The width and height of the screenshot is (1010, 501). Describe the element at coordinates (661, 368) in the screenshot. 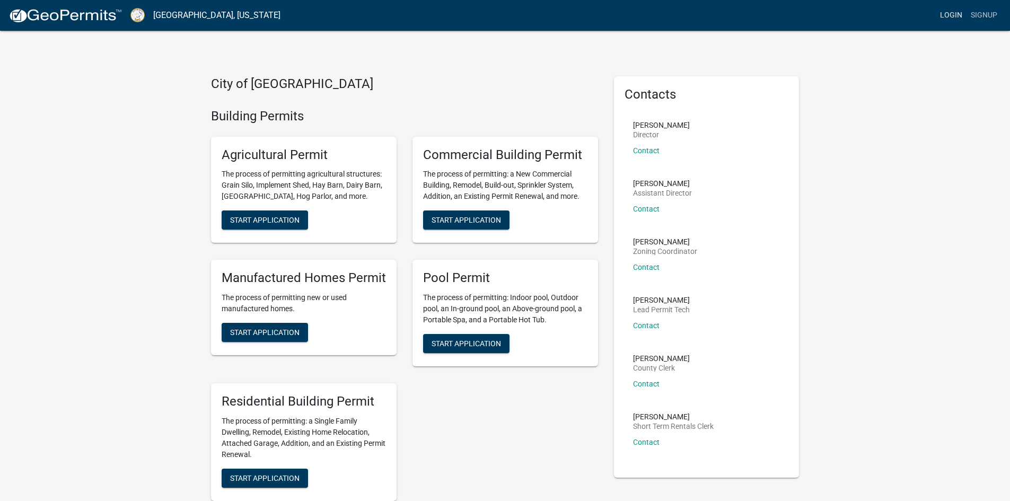

I see `p: County Clerk` at that location.